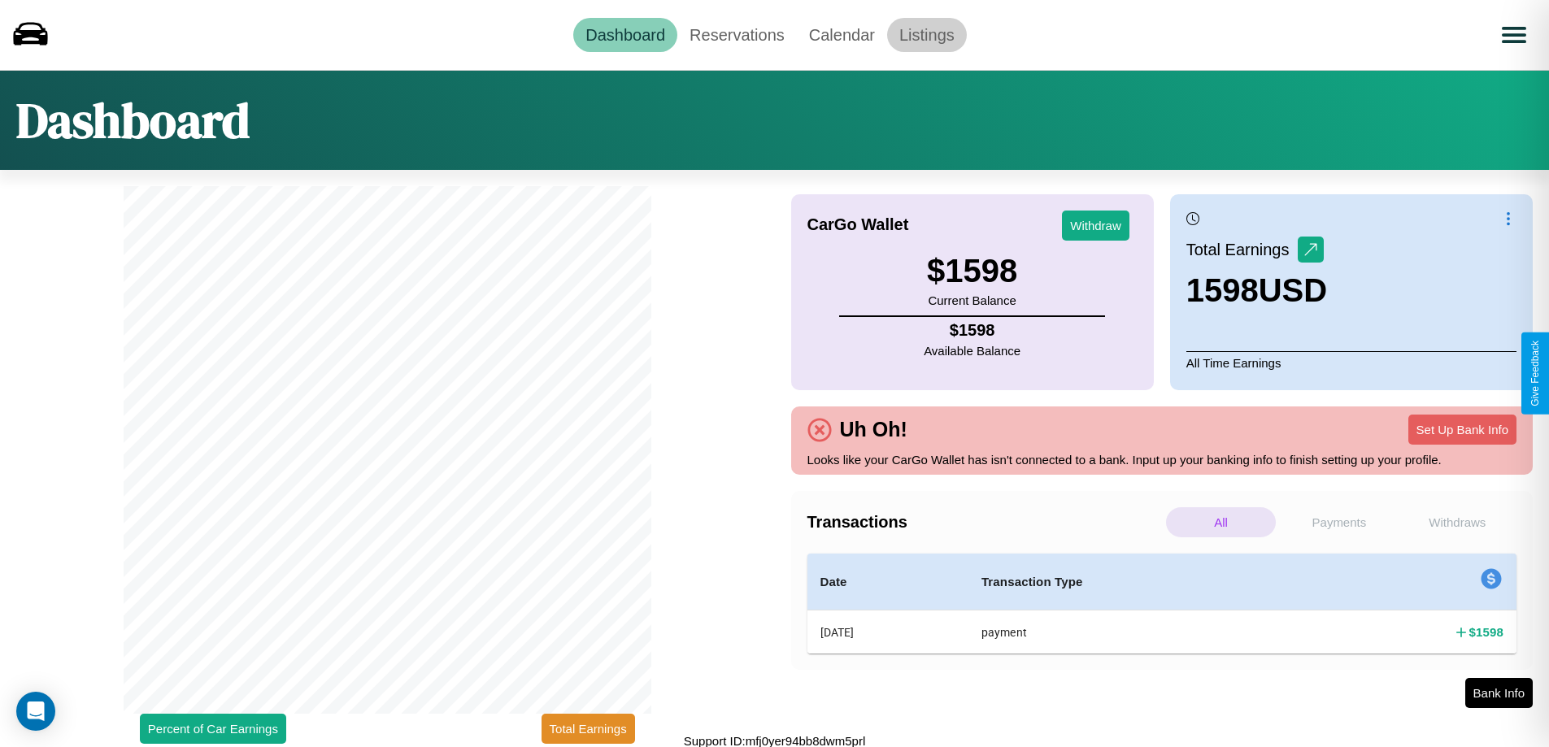 The image size is (1549, 747). Describe the element at coordinates (1457, 522) in the screenshot. I see `p: Withdraws` at that location.